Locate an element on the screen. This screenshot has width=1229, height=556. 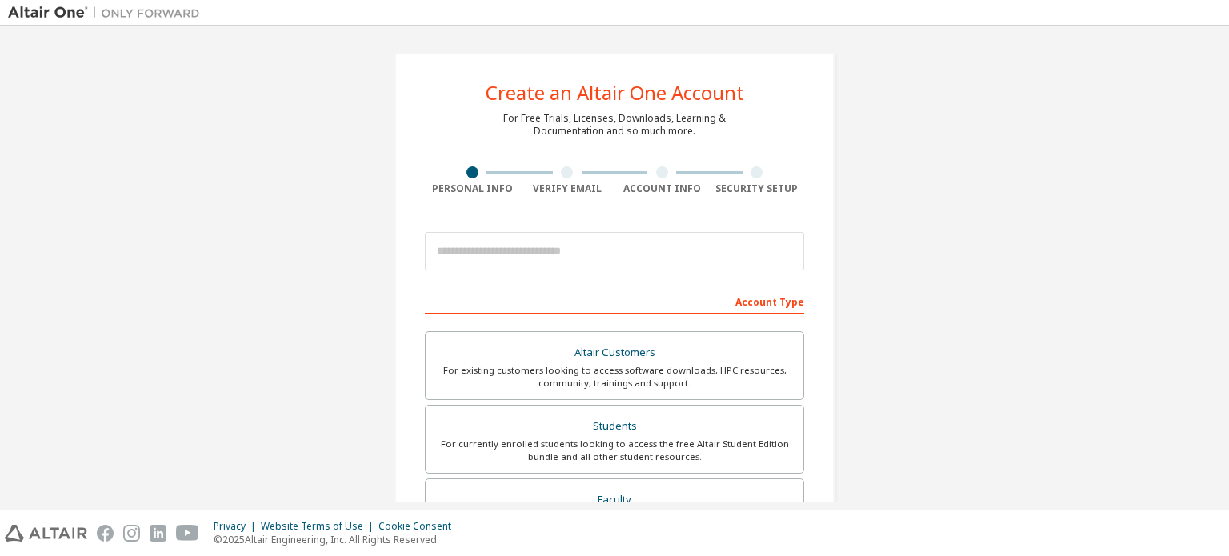
div: Faculty is located at coordinates (614, 500).